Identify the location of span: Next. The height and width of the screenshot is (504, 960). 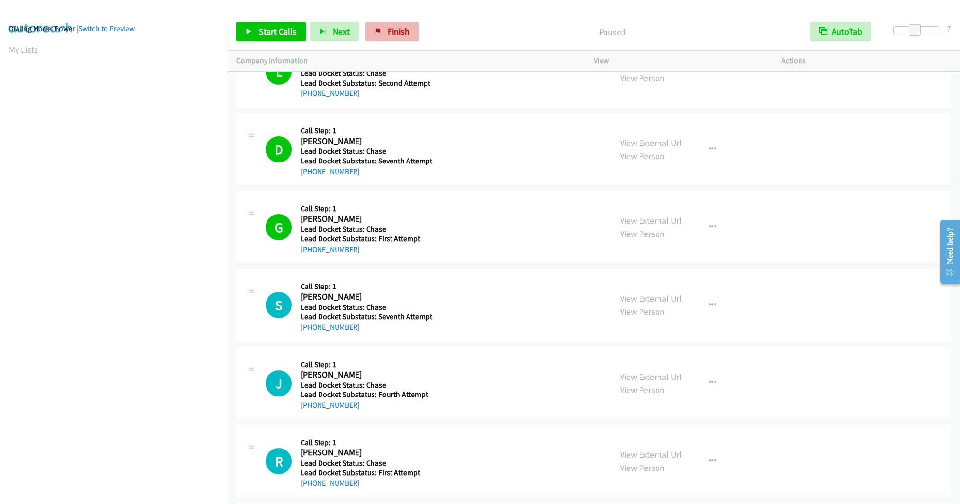
(341, 31).